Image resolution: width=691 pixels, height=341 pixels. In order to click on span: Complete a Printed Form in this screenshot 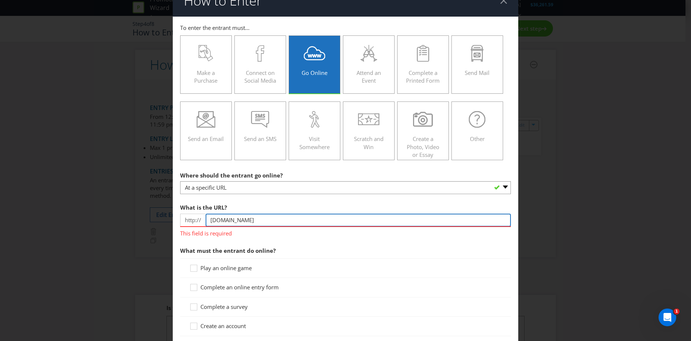, I will do `click(422, 76)`.